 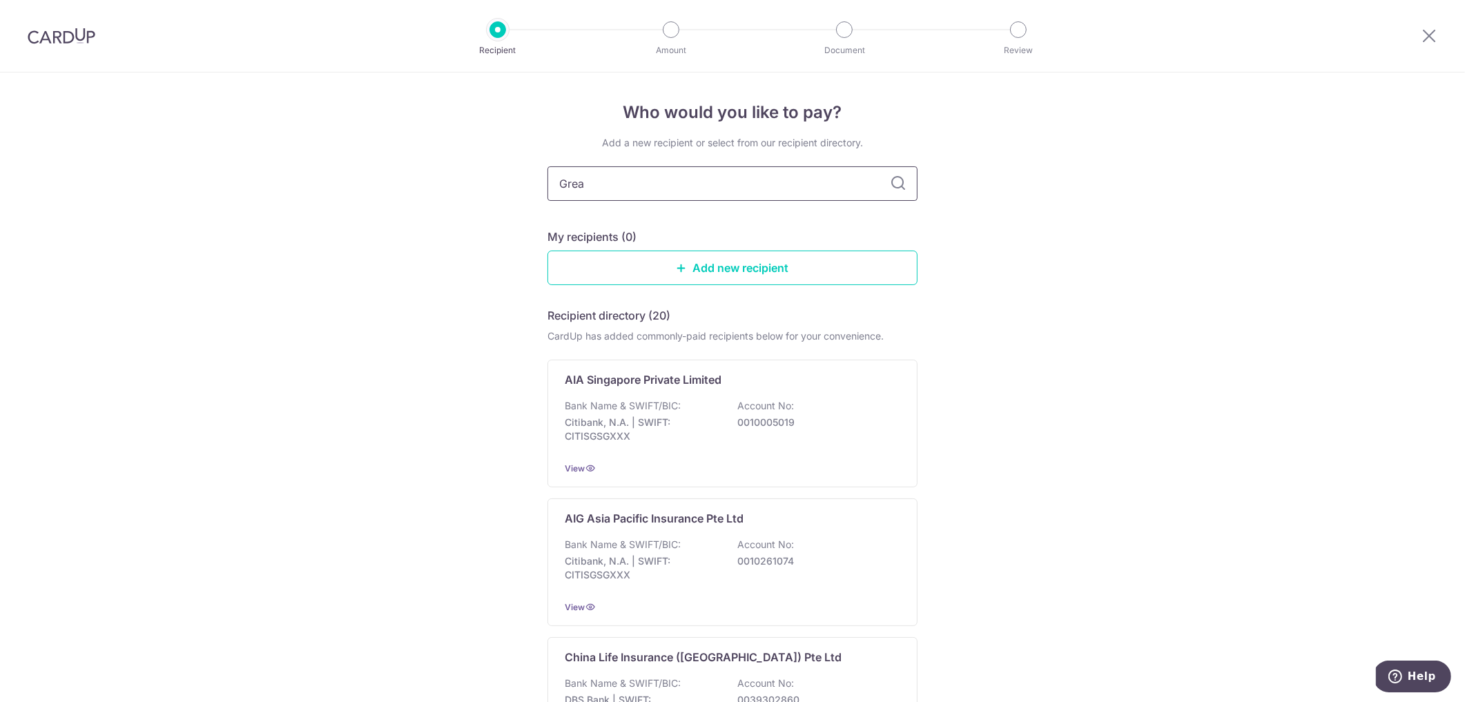 What do you see at coordinates (1019, 50) in the screenshot?
I see `p: Review` at bounding box center [1019, 50].